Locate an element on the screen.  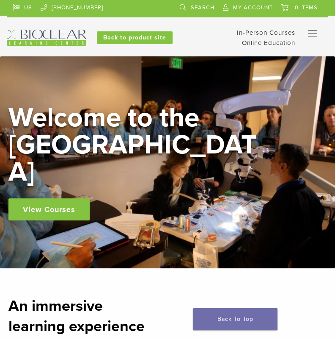
a: View Courses is located at coordinates (49, 209).